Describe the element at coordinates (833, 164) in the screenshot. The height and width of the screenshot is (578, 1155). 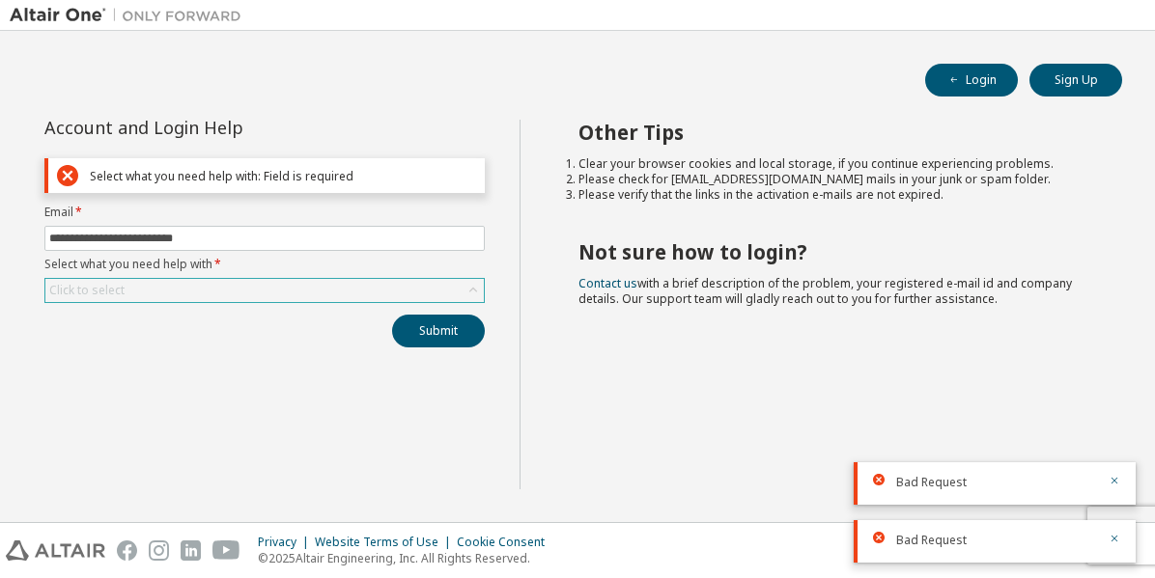
I see `li: Clear your browser cookies and local storage, if you continue experiencing problems.` at that location.